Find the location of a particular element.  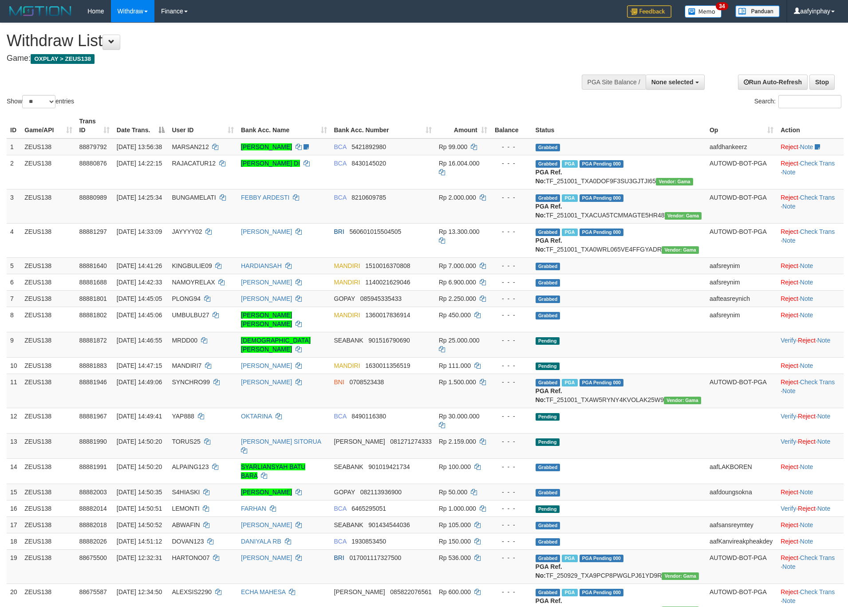

span: Rp 2.159.000 is located at coordinates (458, 442).